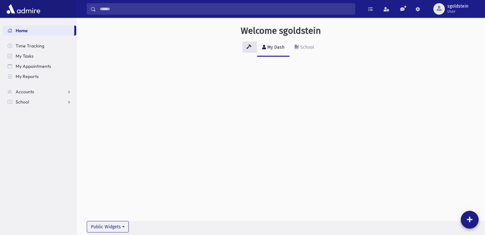  What do you see at coordinates (273, 48) in the screenshot?
I see `a: My Dash` at bounding box center [273, 48].